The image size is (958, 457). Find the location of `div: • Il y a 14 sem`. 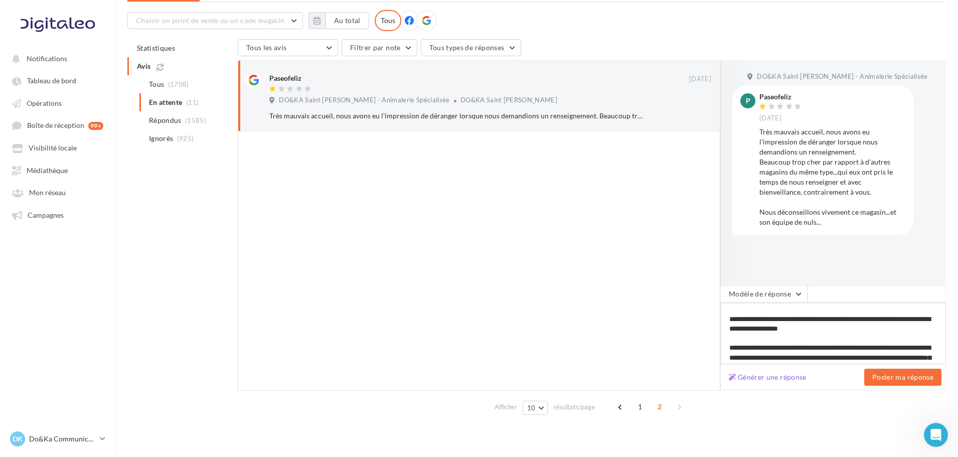

div: • Il y a 14 sem is located at coordinates (111, 199).